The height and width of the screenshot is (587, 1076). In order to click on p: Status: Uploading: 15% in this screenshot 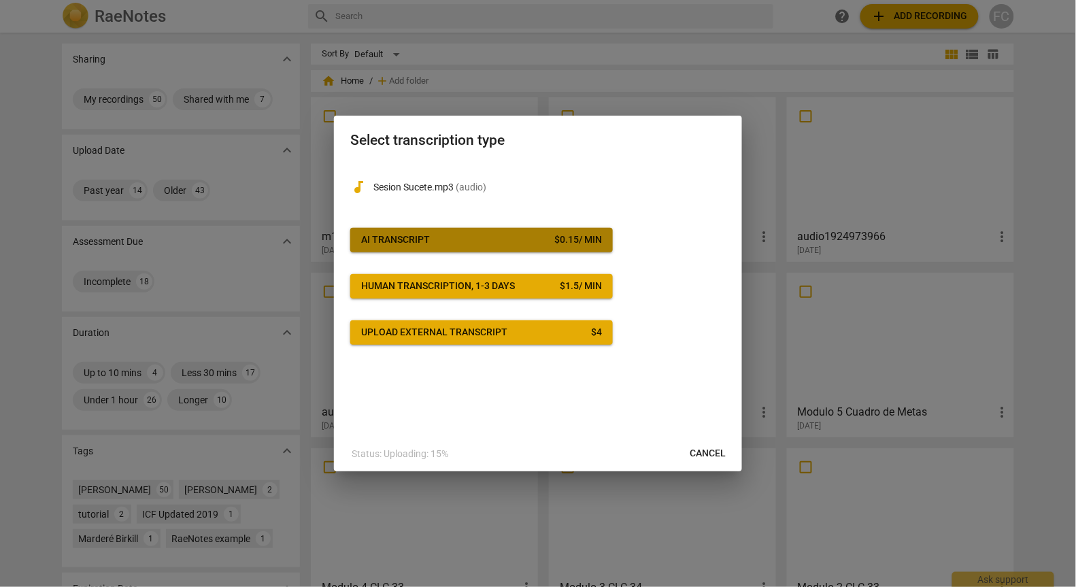, I will do `click(400, 454)`.